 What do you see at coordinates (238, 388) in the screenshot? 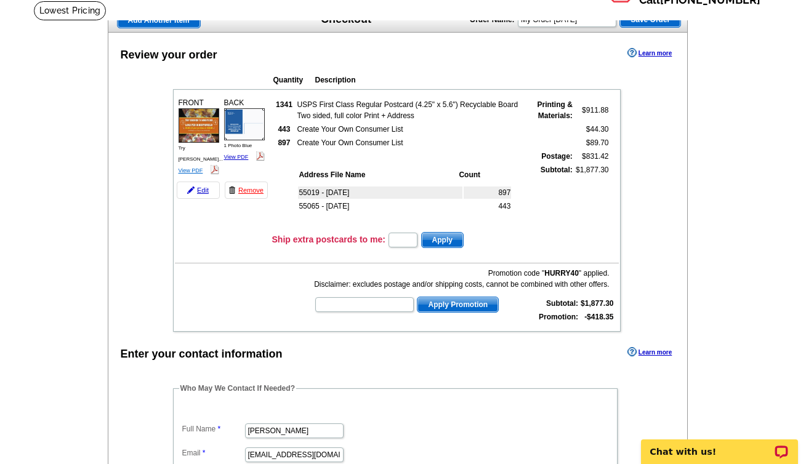
I see `legend: Who May We Contact If Needed?` at bounding box center [238, 388].